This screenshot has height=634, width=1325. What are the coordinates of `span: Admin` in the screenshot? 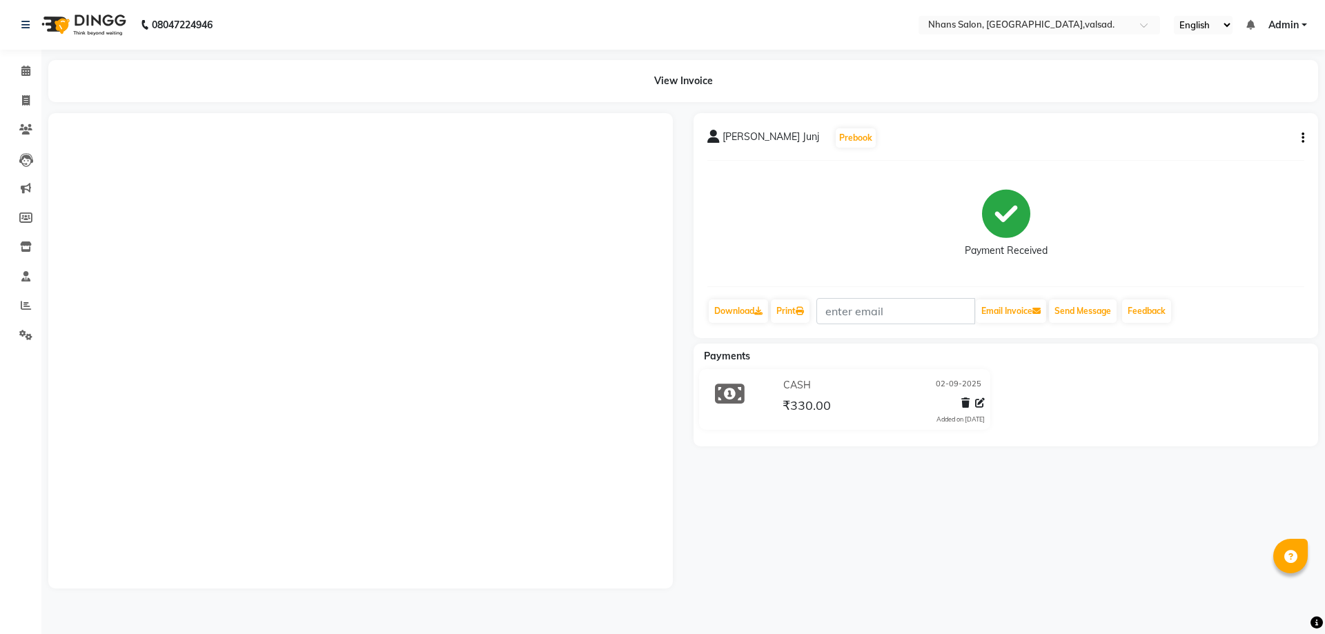 It's located at (1284, 25).